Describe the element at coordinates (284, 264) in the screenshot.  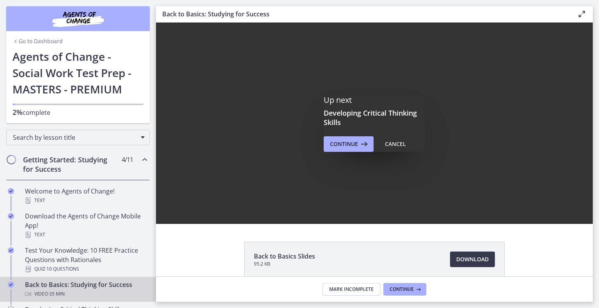
I see `span: 95.2 KB` at that location.